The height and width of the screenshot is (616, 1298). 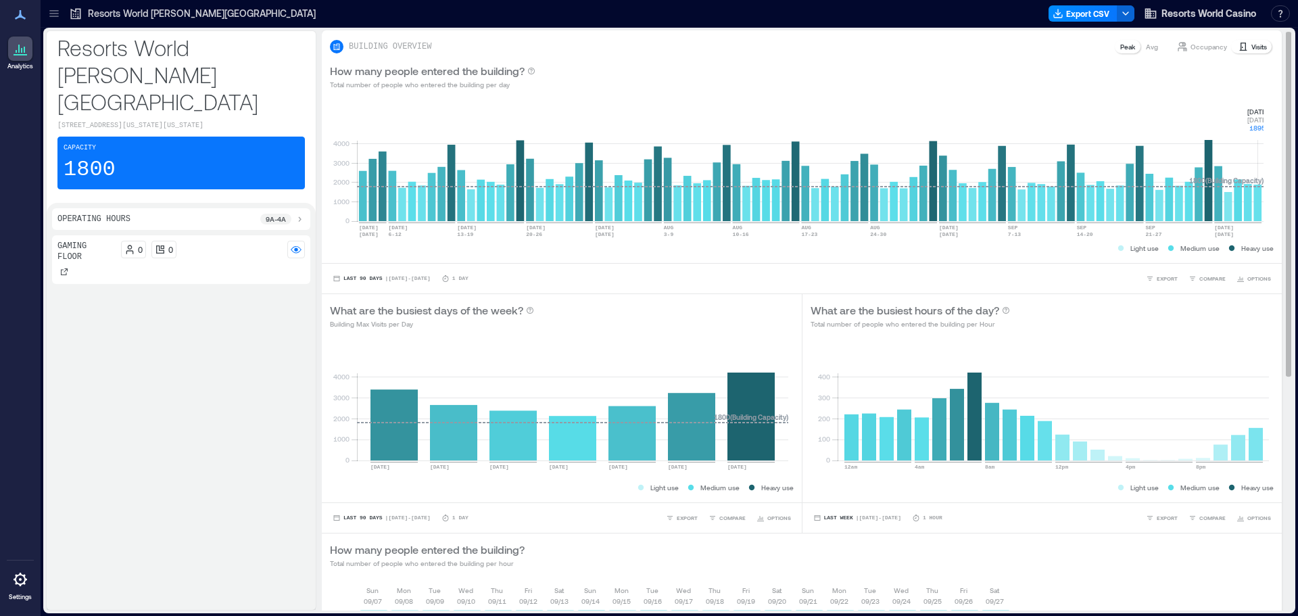 What do you see at coordinates (683, 601) in the screenshot?
I see `p: 09/17` at bounding box center [683, 601].